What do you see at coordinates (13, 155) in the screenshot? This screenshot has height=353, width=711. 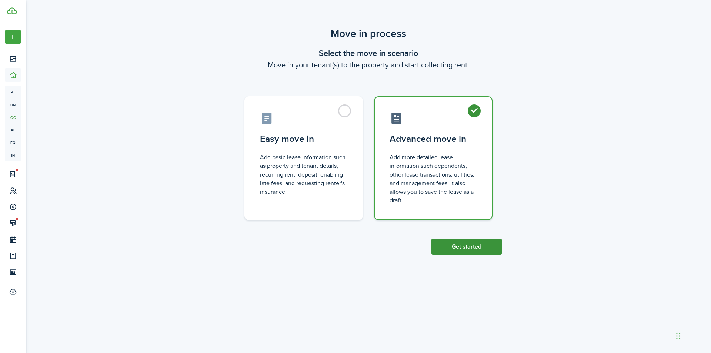 I see `span: in` at bounding box center [13, 155].